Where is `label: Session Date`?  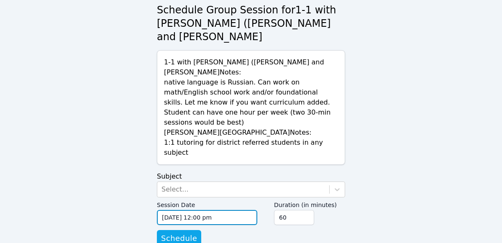 label: Session Date is located at coordinates (207, 204).